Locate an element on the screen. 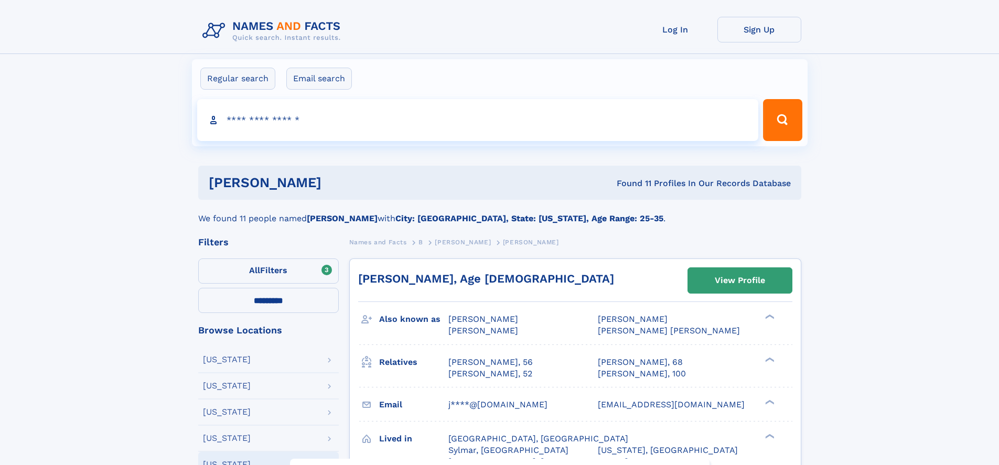  label: Email search is located at coordinates (319, 79).